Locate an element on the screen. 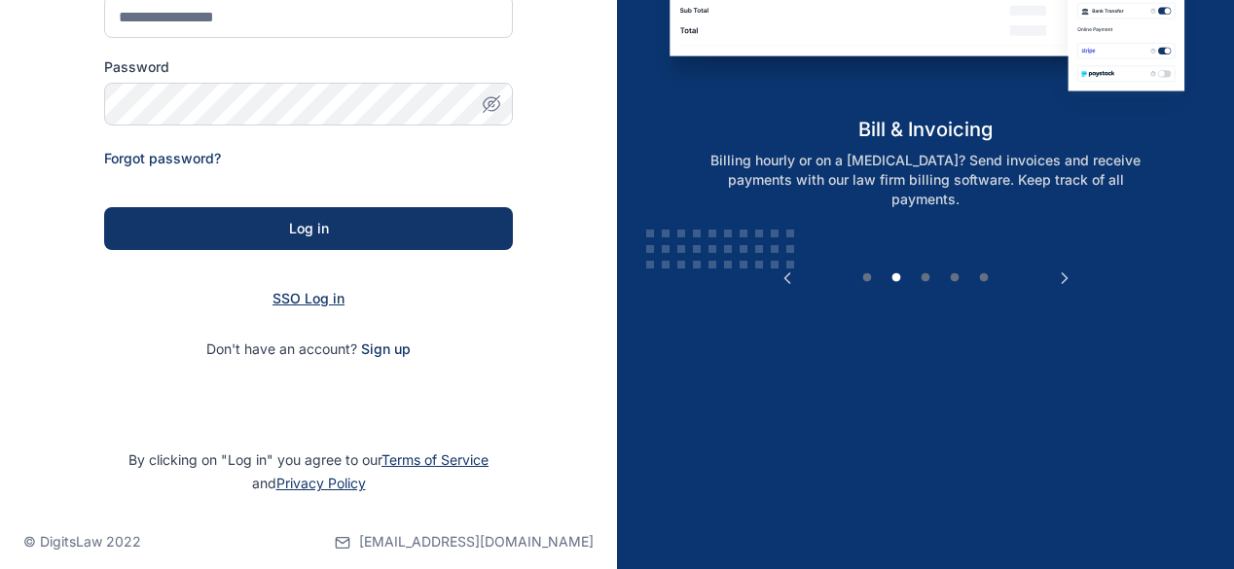  a: Forgot password? is located at coordinates (163, 158).